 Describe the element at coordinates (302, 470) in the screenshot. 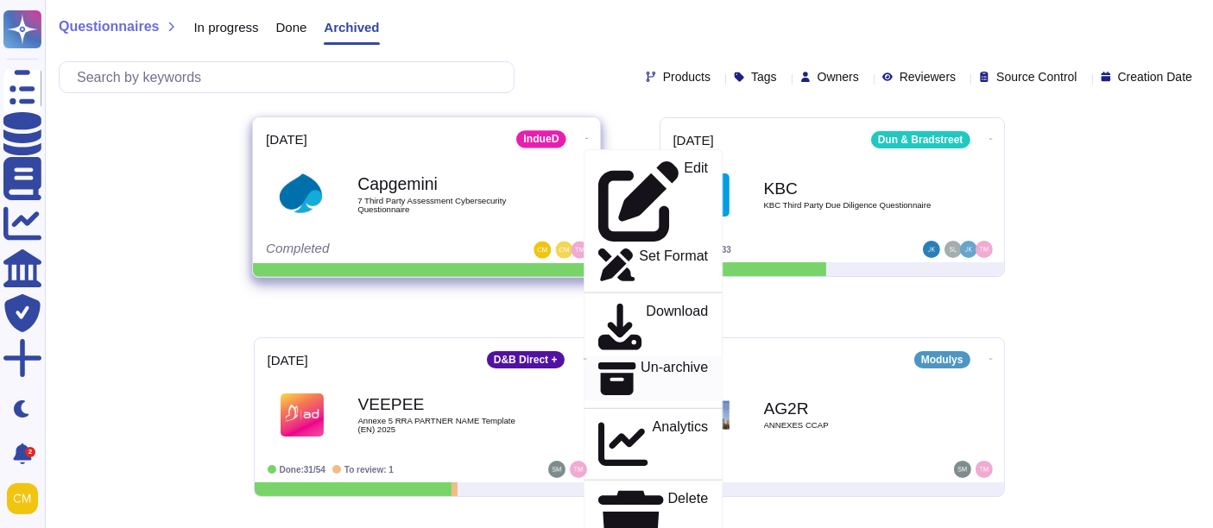

I see `span: Done: 31/54` at that location.